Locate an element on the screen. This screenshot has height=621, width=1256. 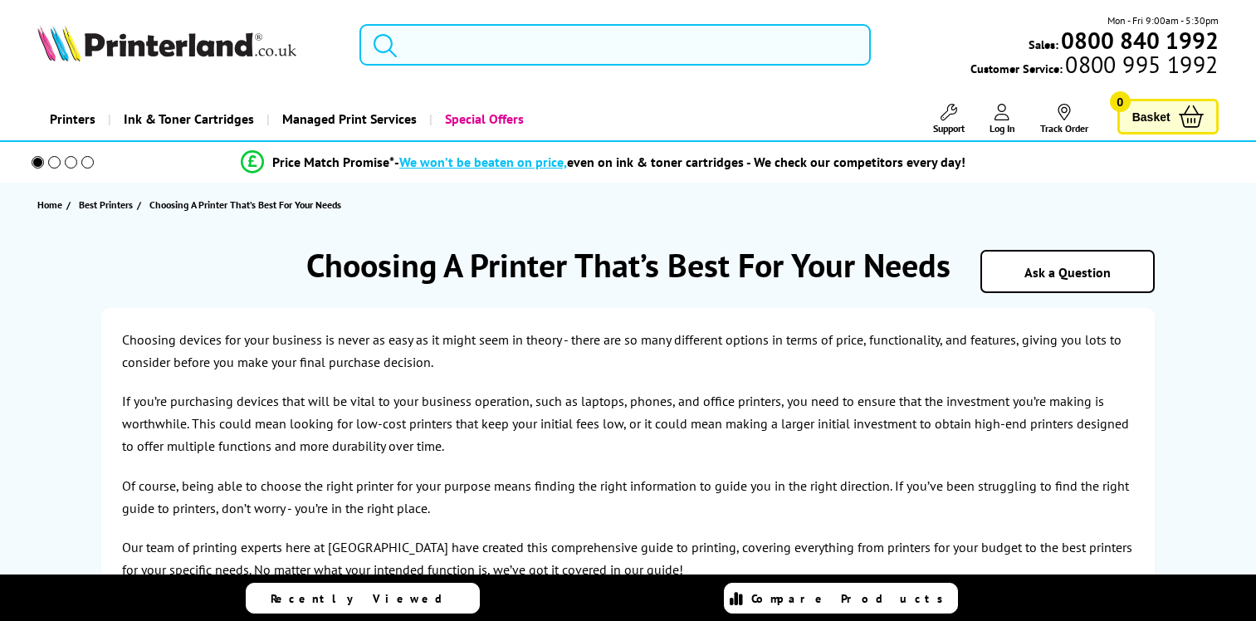
span: Customer Service: is located at coordinates (1094, 66).